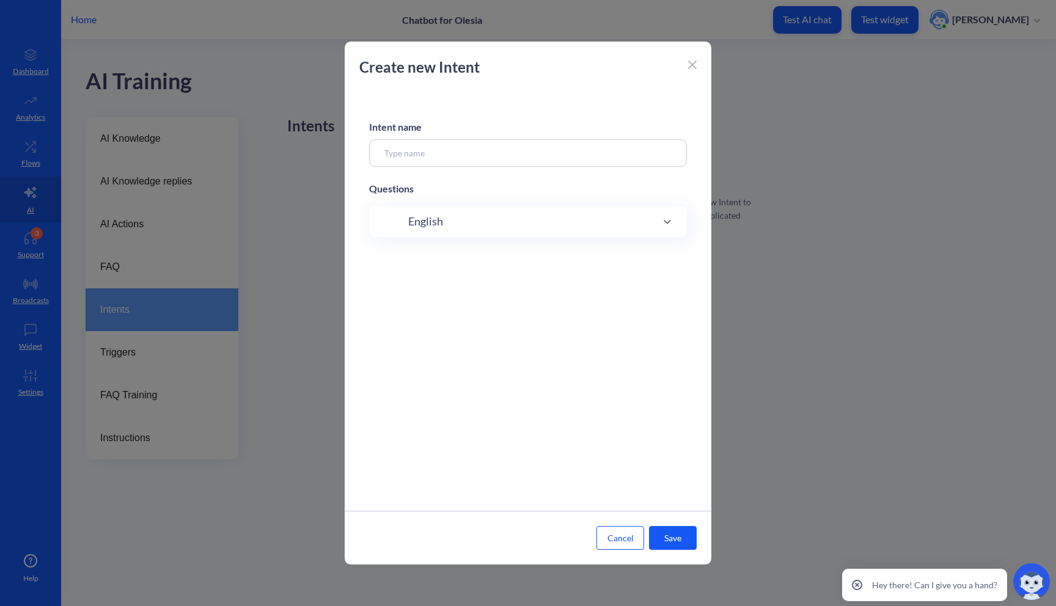 The height and width of the screenshot is (606, 1056). I want to click on p: Create new Intent, so click(521, 67).